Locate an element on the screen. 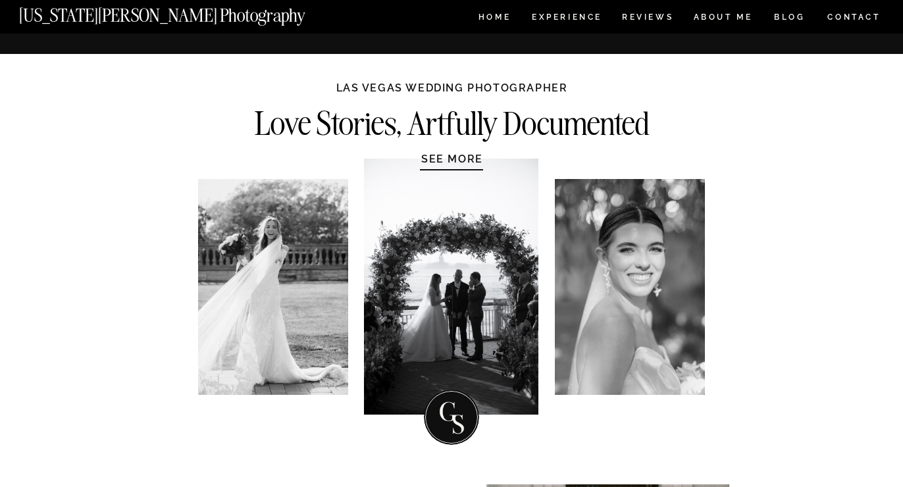 Image resolution: width=903 pixels, height=487 pixels. nav: CONTACT is located at coordinates (854, 17).